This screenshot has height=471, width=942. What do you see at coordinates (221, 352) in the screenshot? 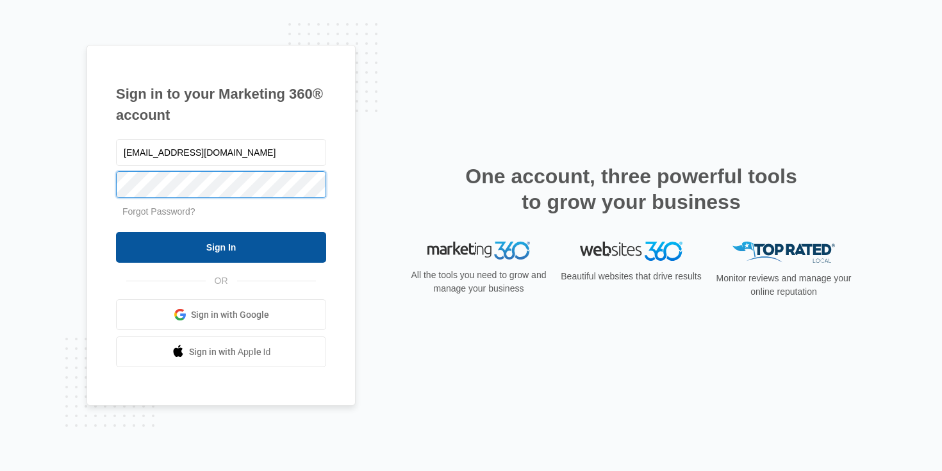
I see `a: Sign in with Apple Id` at bounding box center [221, 352].